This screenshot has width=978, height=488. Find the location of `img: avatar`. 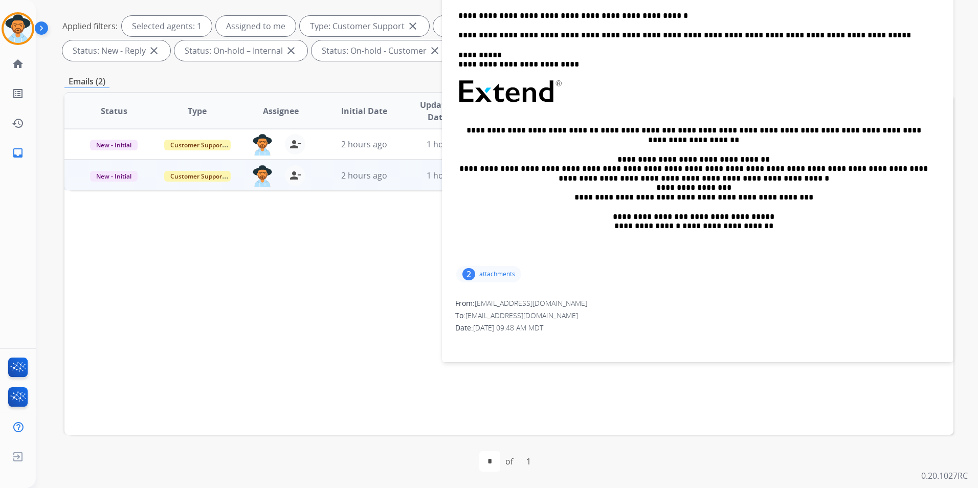

img: avatar is located at coordinates (18, 29).